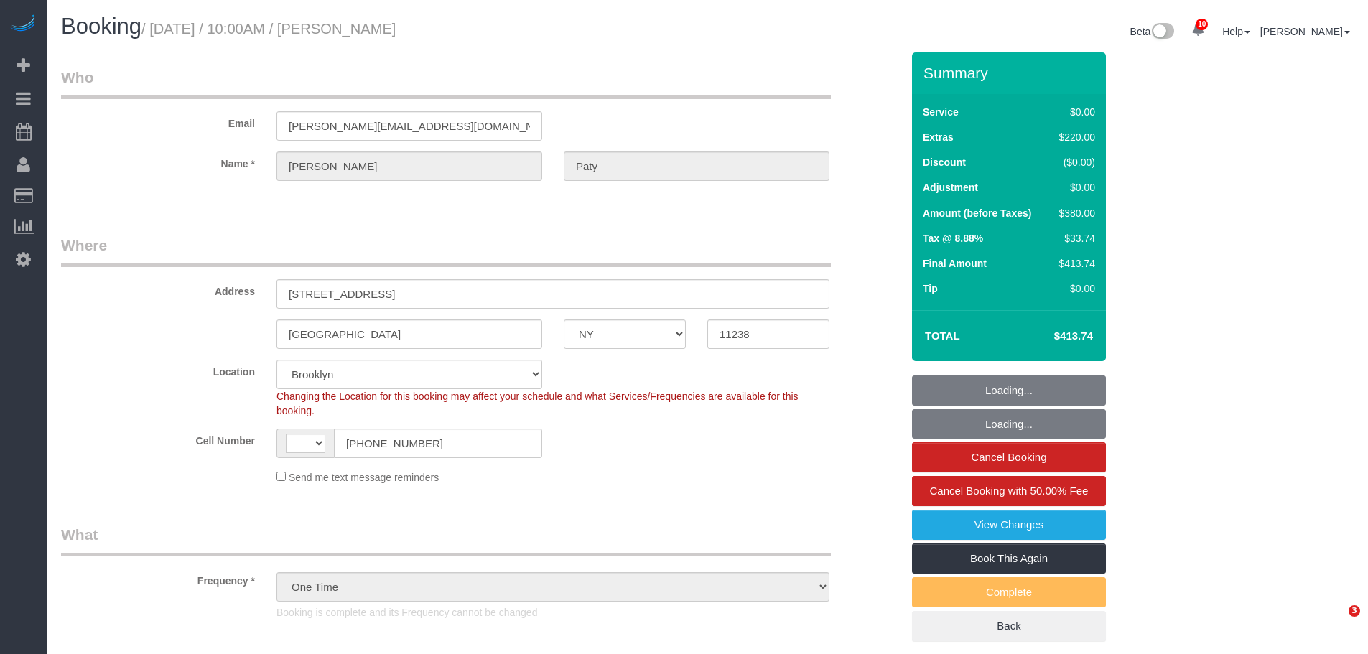 This screenshot has height=654, width=1368. I want to click on label: Email, so click(158, 121).